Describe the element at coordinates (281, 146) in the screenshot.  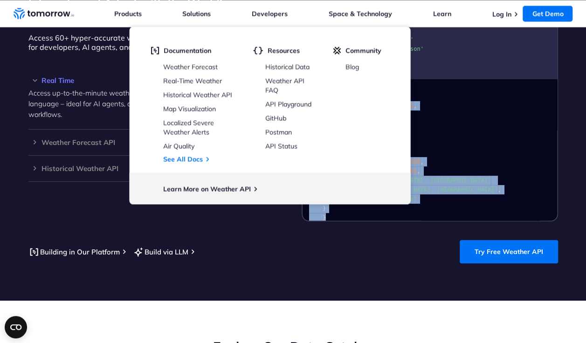
I see `a: API Status` at that location.